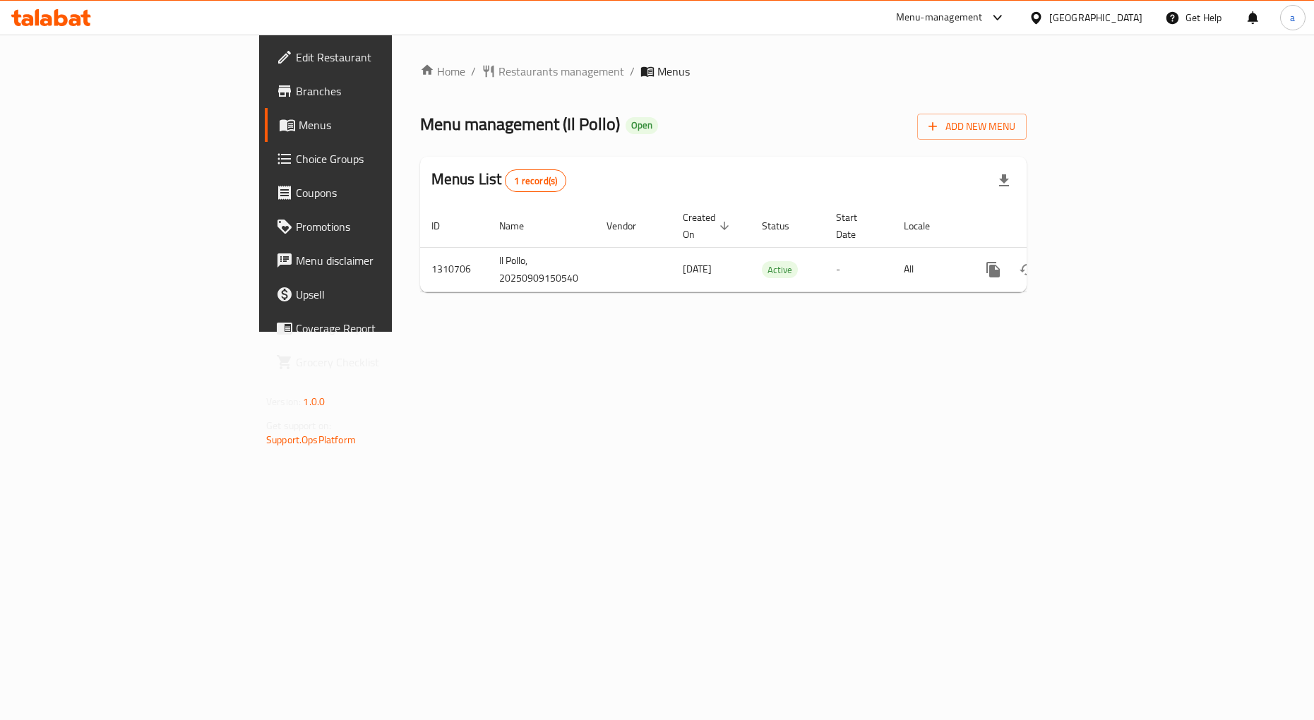  Describe the element at coordinates (445, 226) in the screenshot. I see `span: ID` at that location.